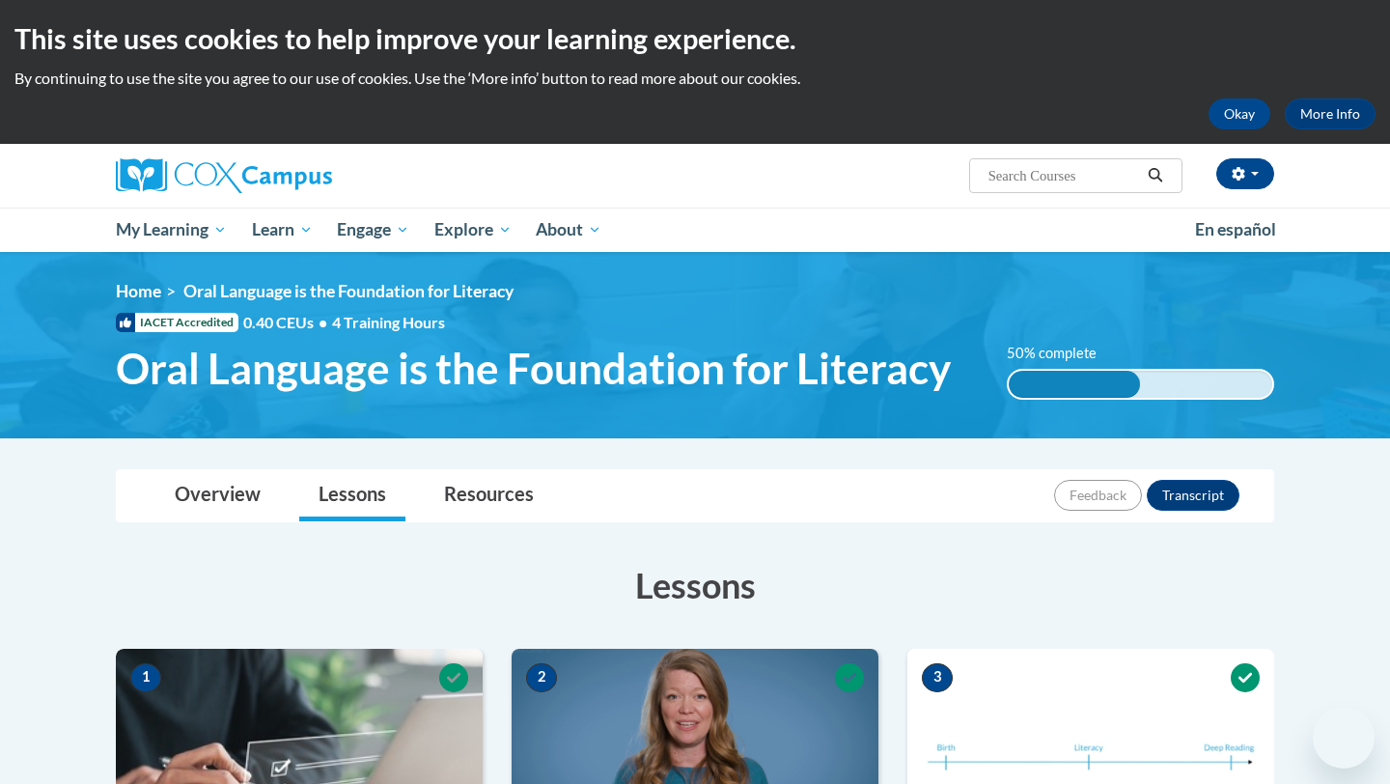 This screenshot has height=784, width=1390. Describe the element at coordinates (299, 176) in the screenshot. I see `a: Cox Campus` at that location.